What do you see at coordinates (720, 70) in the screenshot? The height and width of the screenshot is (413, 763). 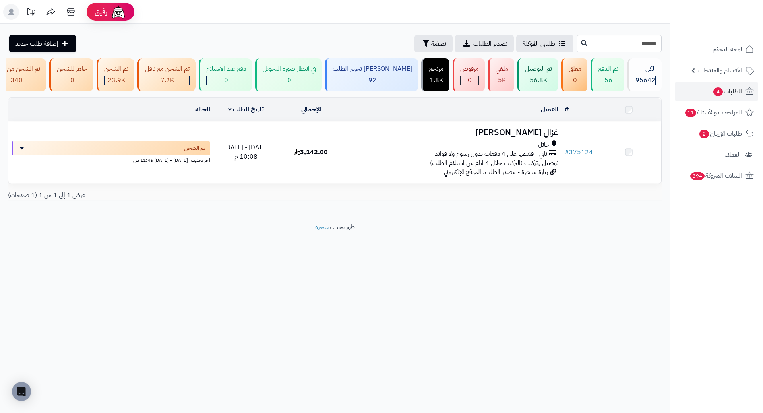 I see `span: الأقسام والمنتجات` at bounding box center [720, 70].